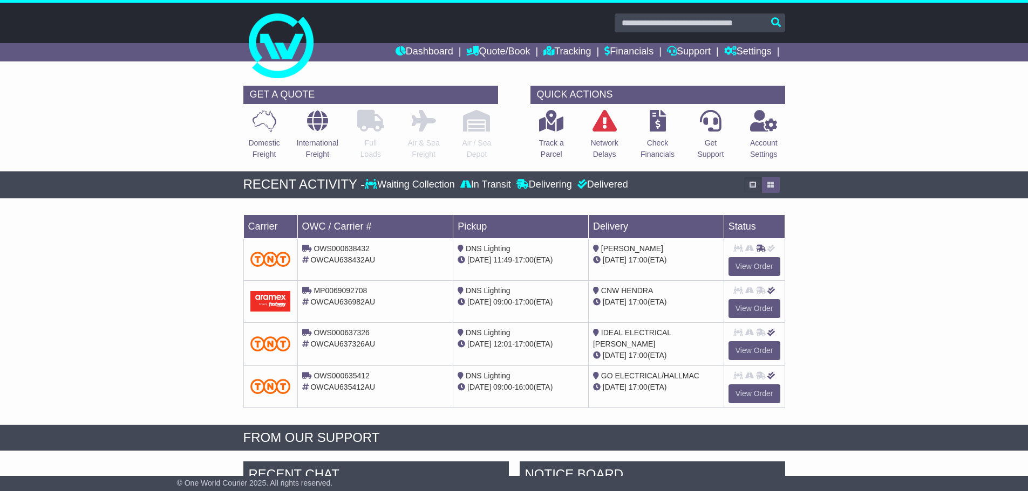 This screenshot has width=1028, height=491. What do you see at coordinates (601, 185) in the screenshot?
I see `div: Delivered` at bounding box center [601, 185].